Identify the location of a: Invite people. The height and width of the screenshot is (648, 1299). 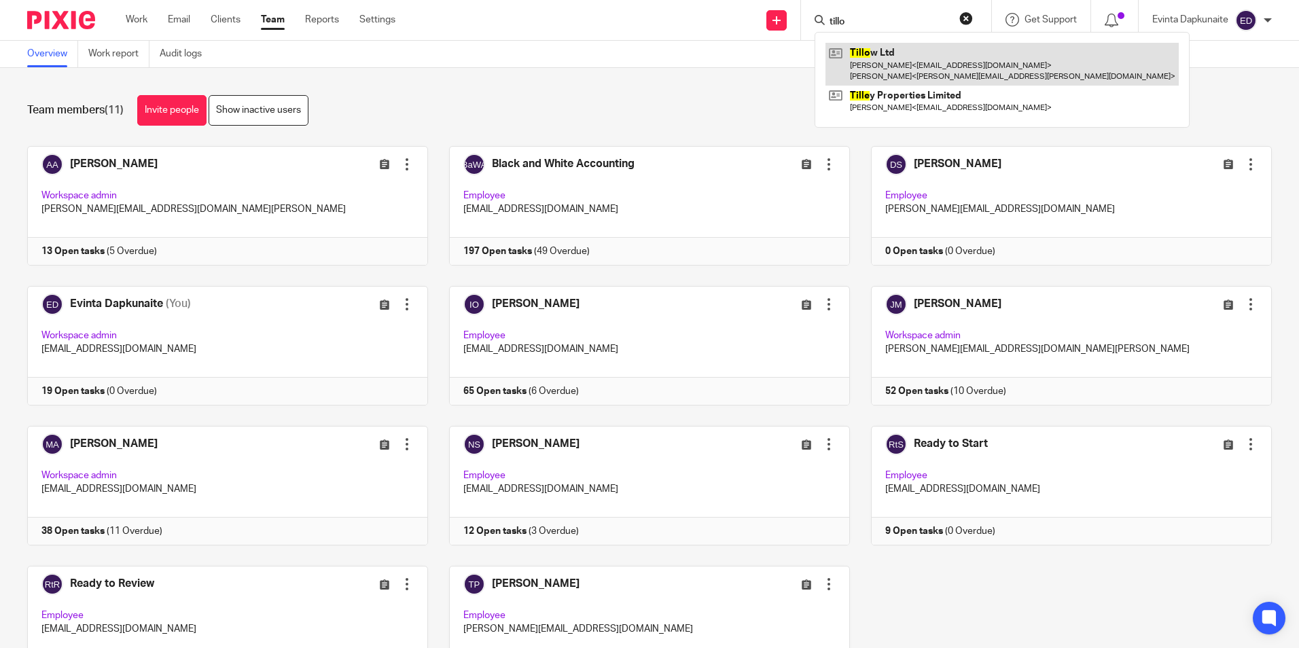
(172, 110).